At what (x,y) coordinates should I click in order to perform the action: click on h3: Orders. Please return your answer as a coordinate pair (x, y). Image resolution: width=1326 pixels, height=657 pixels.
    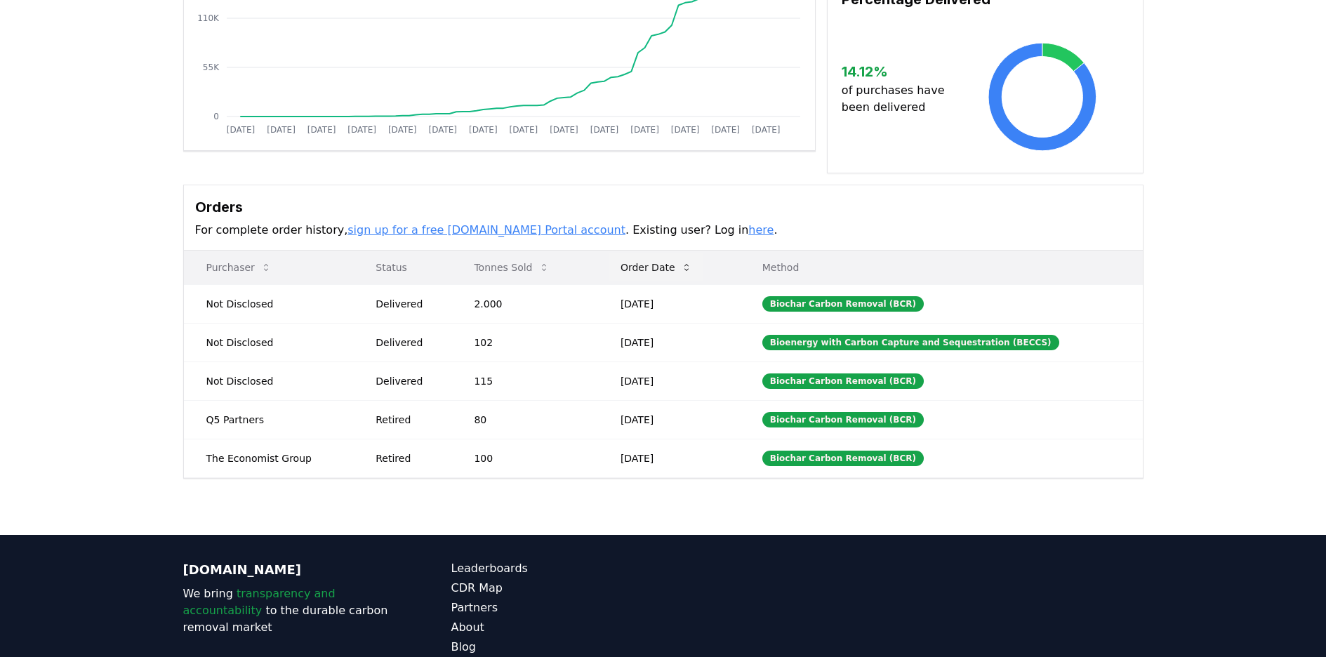
    Looking at the image, I should click on (663, 207).